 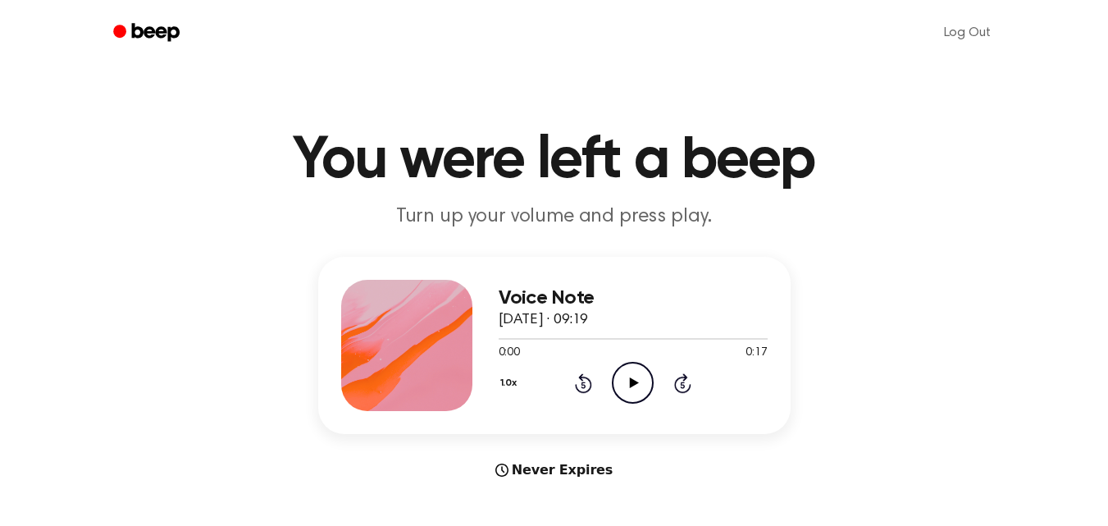 What do you see at coordinates (555, 161) in the screenshot?
I see `h1: You were left a beep` at bounding box center [555, 161].